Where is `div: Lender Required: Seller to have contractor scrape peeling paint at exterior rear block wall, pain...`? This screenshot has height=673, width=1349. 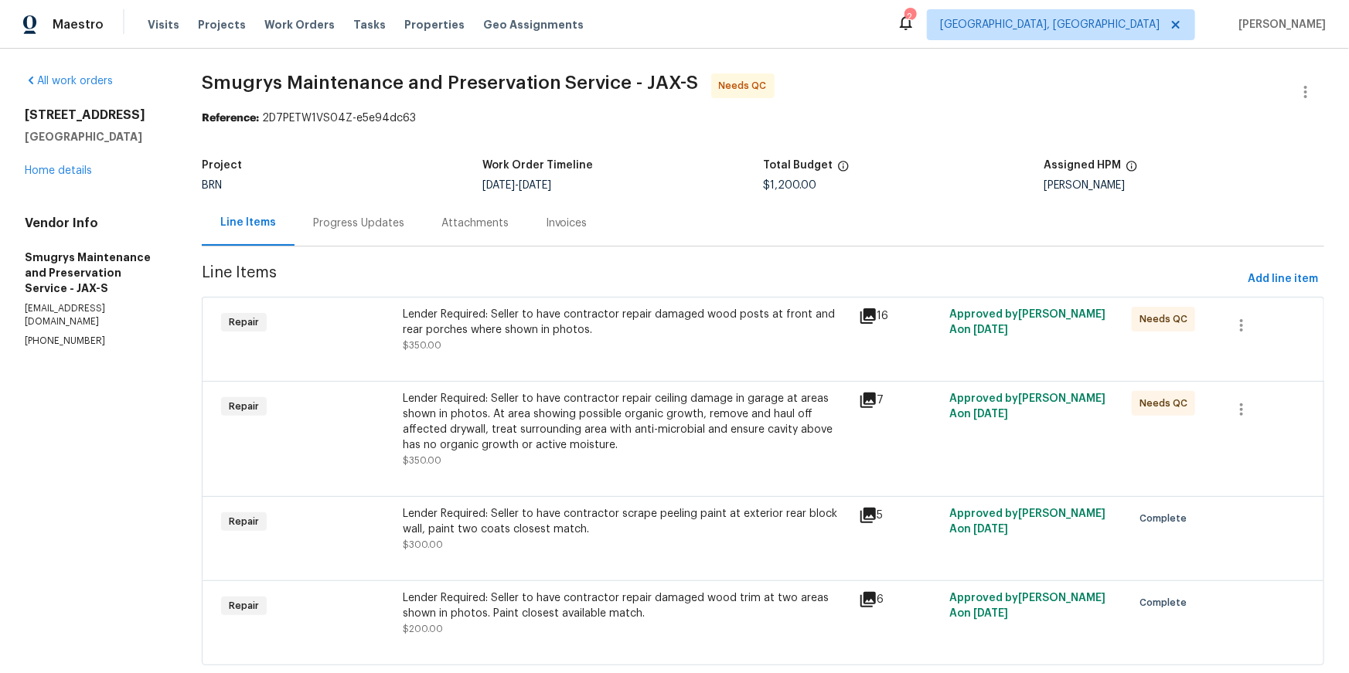 div: Lender Required: Seller to have contractor scrape peeling paint at exterior rear block wall, pain... is located at coordinates (626, 522).